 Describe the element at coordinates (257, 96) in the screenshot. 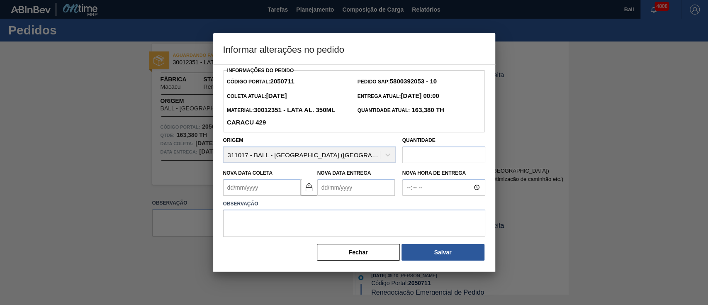

I see `span: Coleta Atual:` at that location.